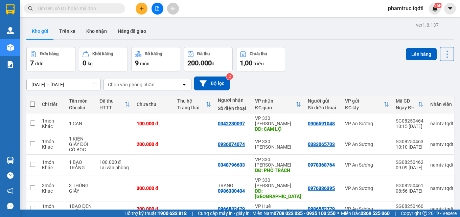  I want to click on div: 0986330404, so click(231, 191).